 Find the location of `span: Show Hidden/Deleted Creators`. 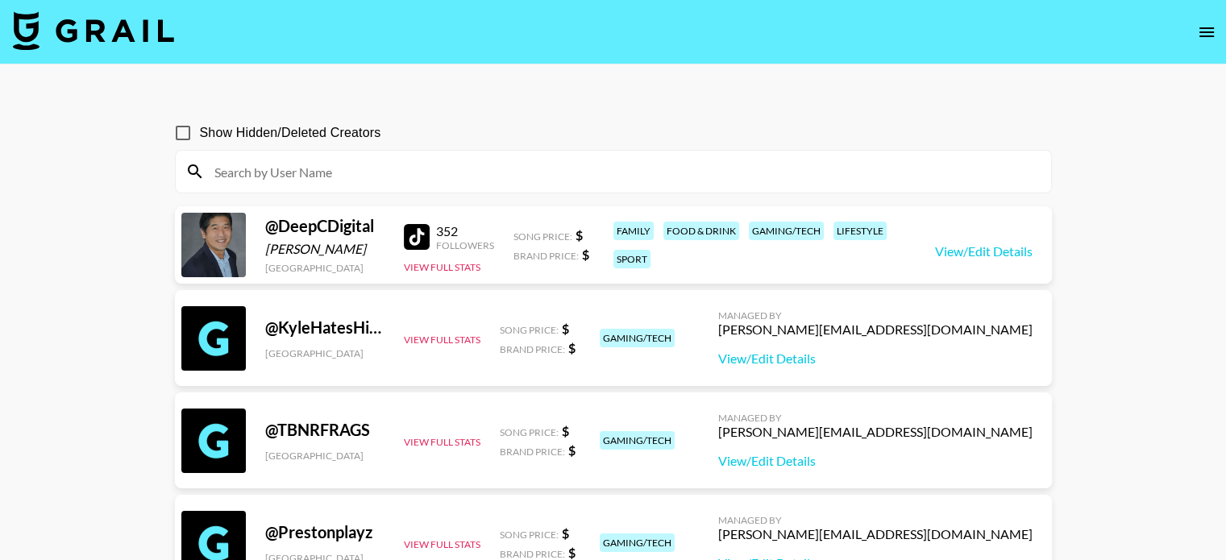

span: Show Hidden/Deleted Creators is located at coordinates (290, 133).